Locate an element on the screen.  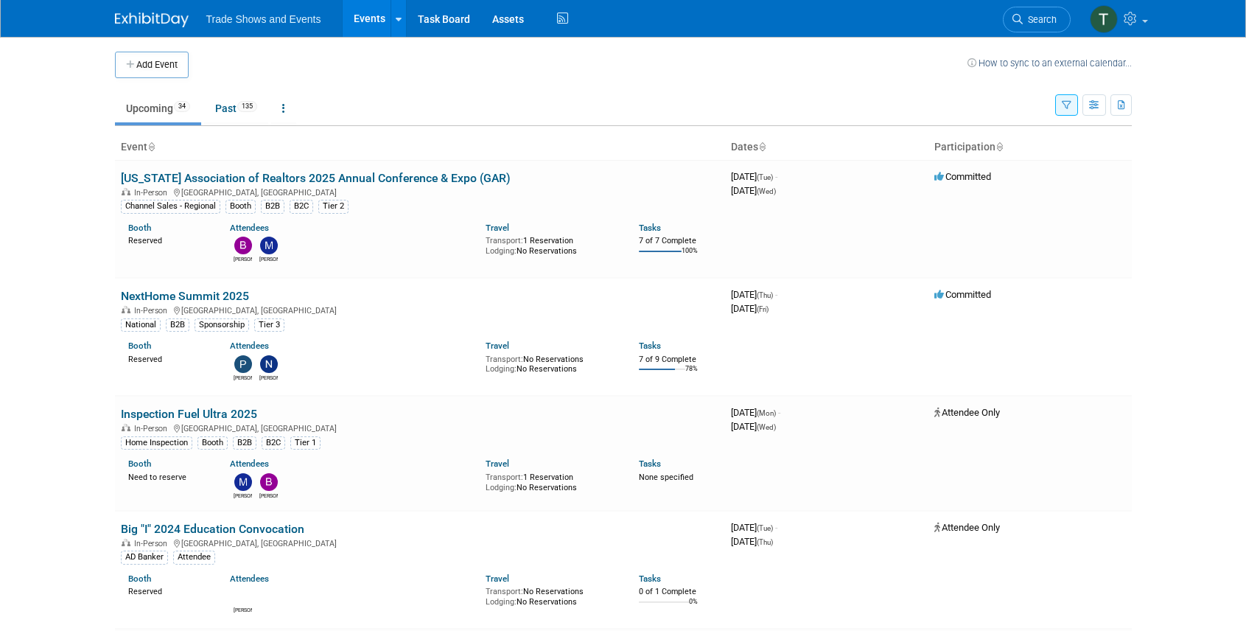
div: Nate McCombs is located at coordinates (268, 377).